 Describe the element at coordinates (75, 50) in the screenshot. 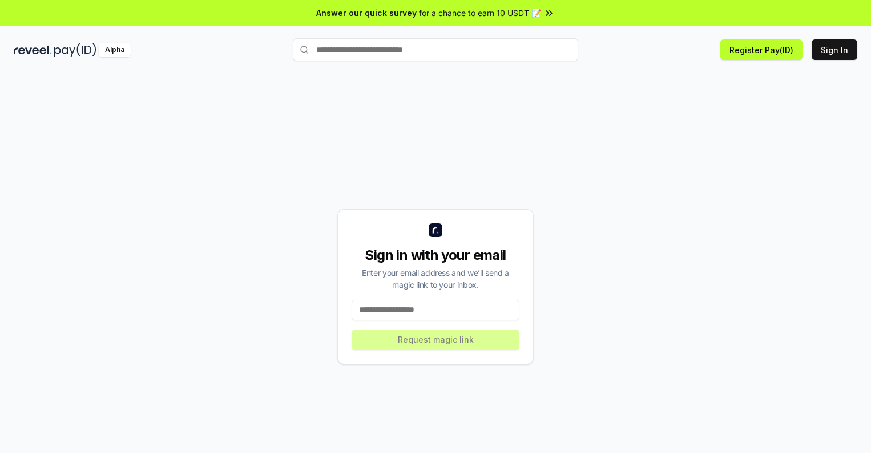

I see `img: pay_id` at that location.